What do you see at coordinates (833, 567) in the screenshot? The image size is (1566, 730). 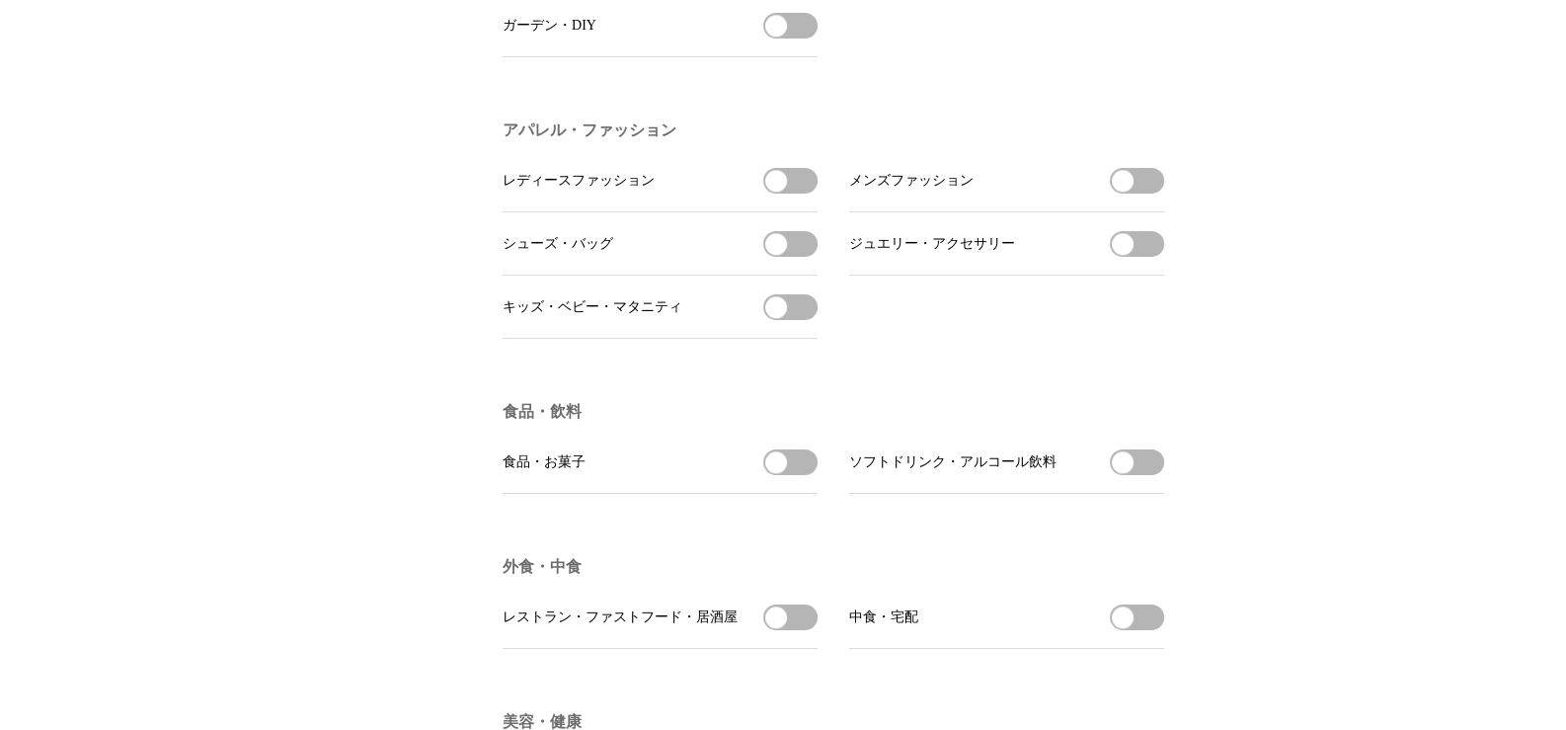 I see `h3: 外食・中食` at bounding box center [833, 567].